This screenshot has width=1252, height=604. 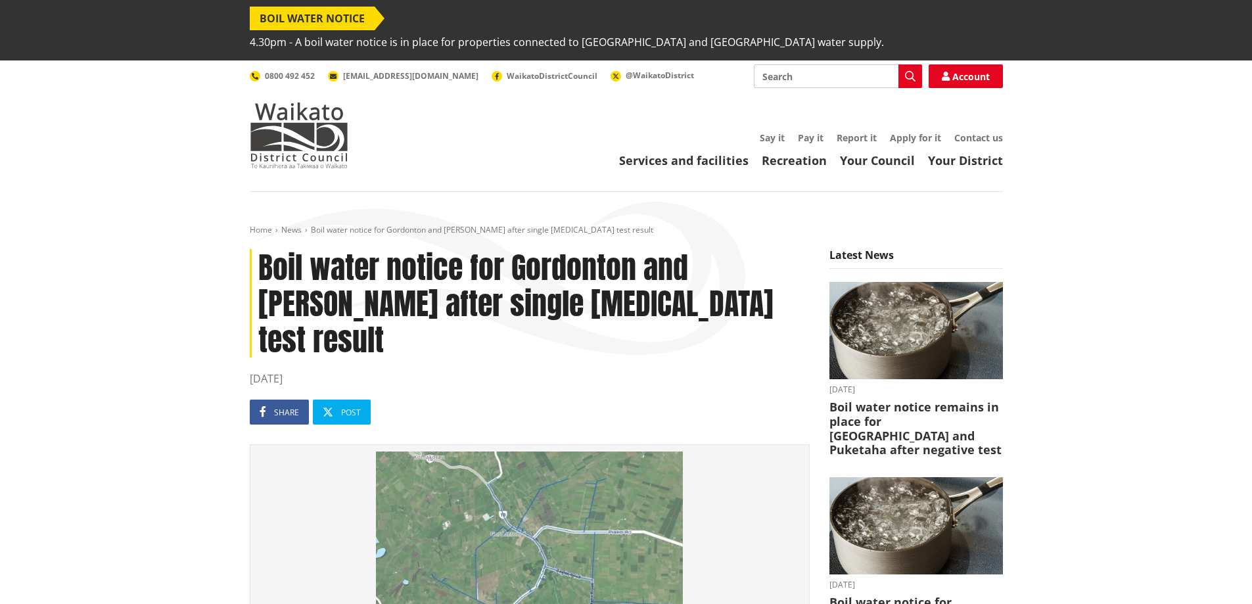 I want to click on span: @WaikatoDistrict, so click(x=660, y=75).